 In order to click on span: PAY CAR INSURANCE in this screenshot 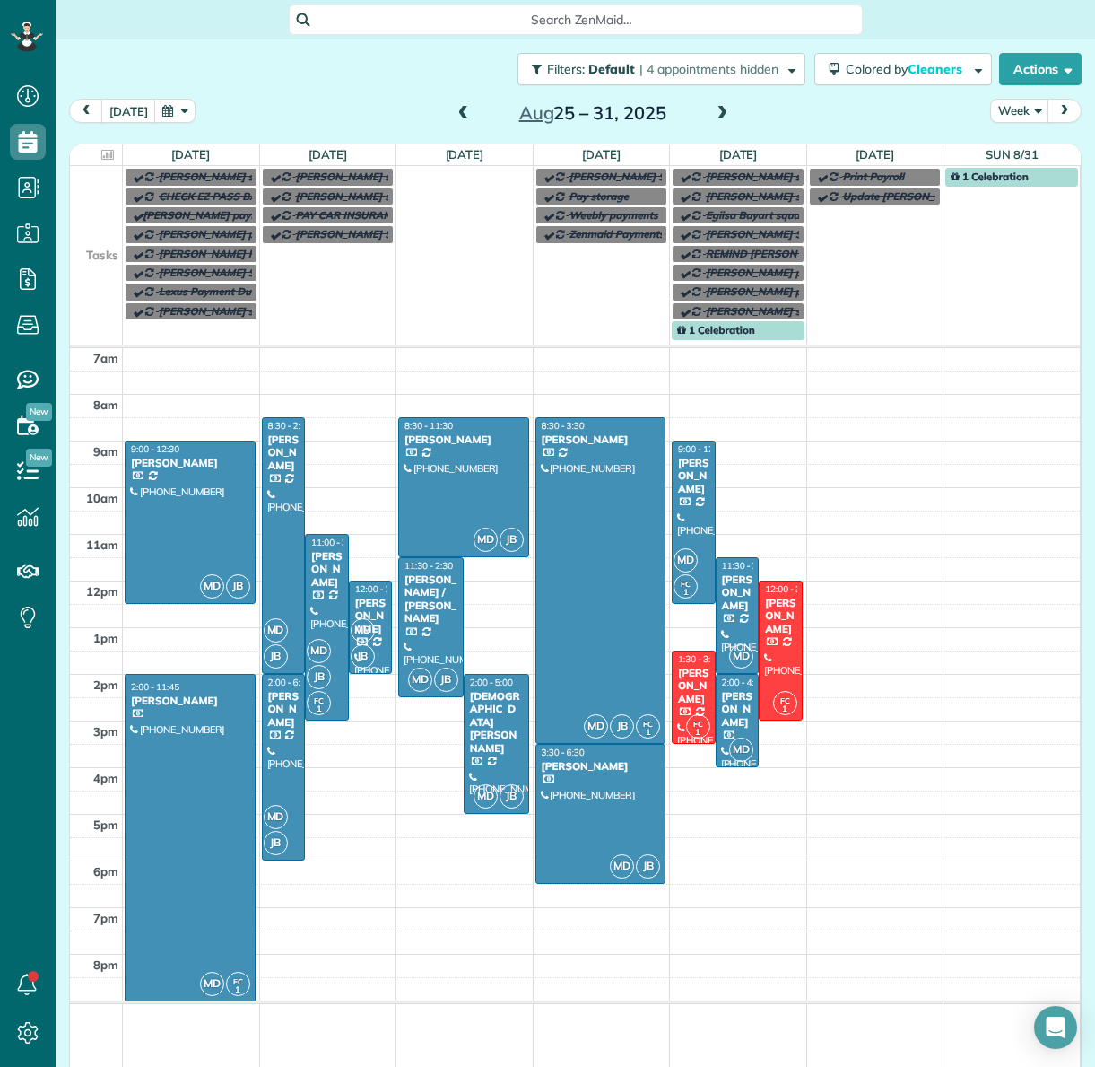, I will do `click(349, 214)`.